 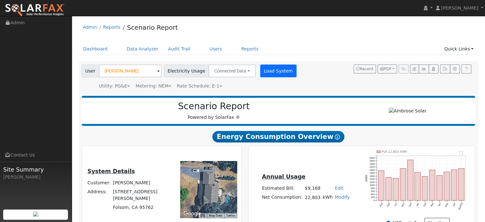 I want to click on text: Mar, so click(x=432, y=205).